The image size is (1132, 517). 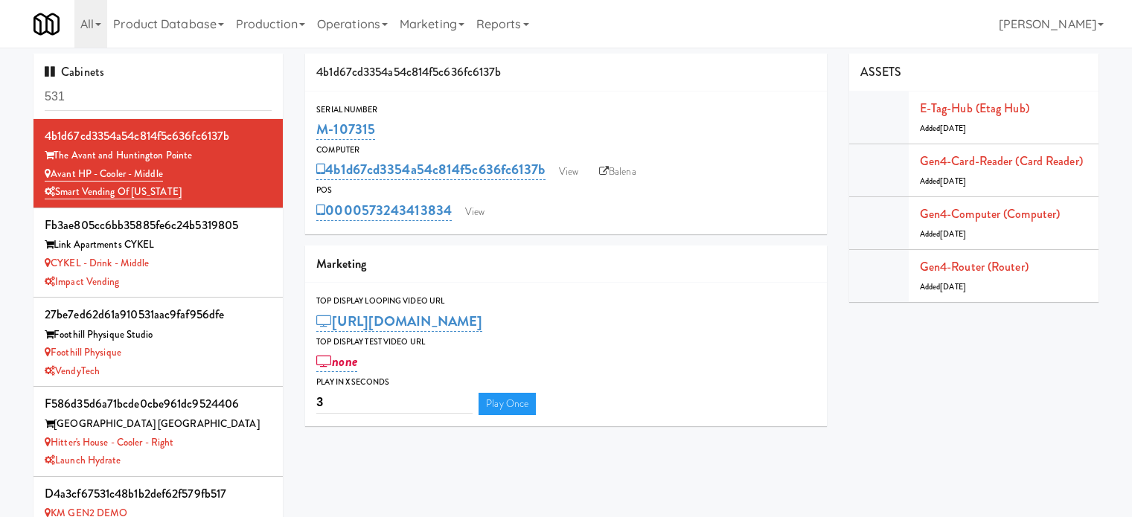 I want to click on a: Hitter's House - Cooler - Right, so click(x=109, y=442).